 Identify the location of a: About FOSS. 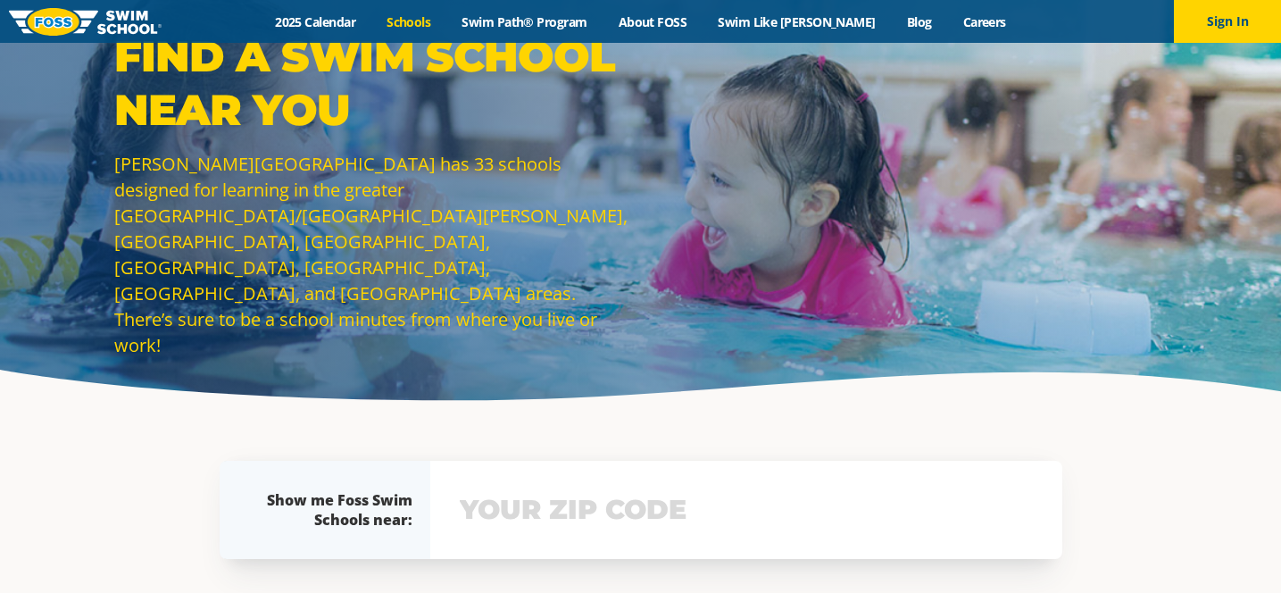
(653, 21).